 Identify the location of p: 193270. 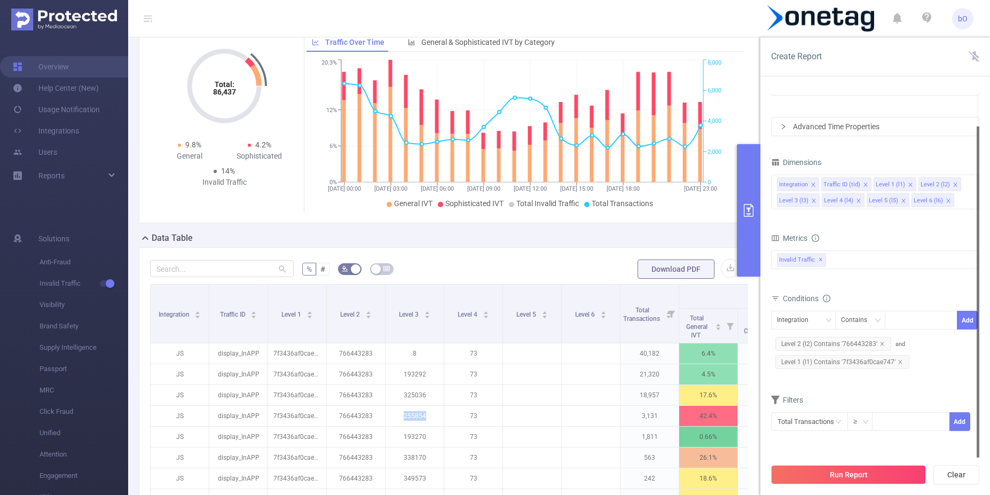
(414, 437).